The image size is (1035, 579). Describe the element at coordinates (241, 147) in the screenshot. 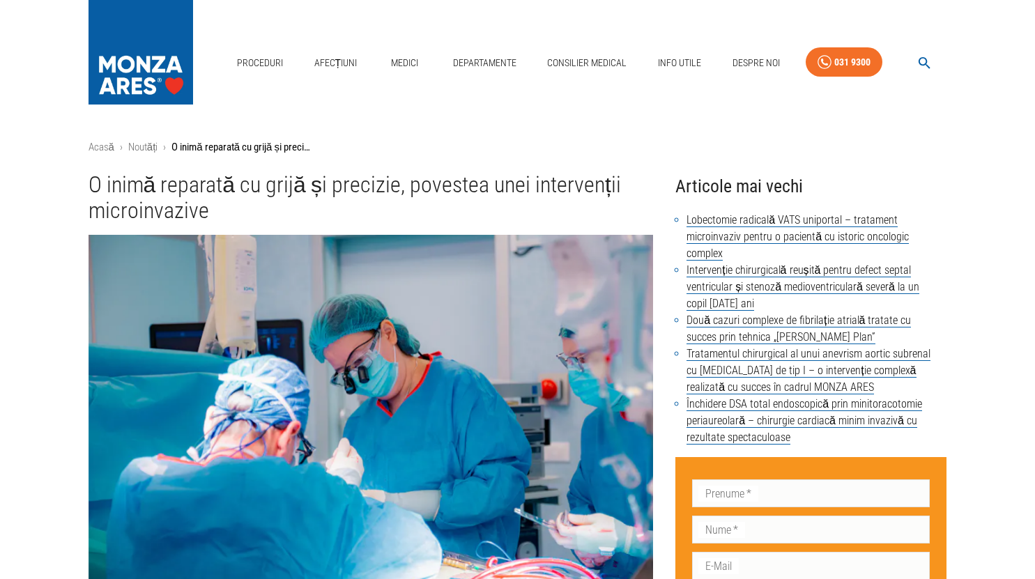

I see `p: O inimă reparată cu grijă și precizie, povestea unei intervenții microinvazive` at that location.